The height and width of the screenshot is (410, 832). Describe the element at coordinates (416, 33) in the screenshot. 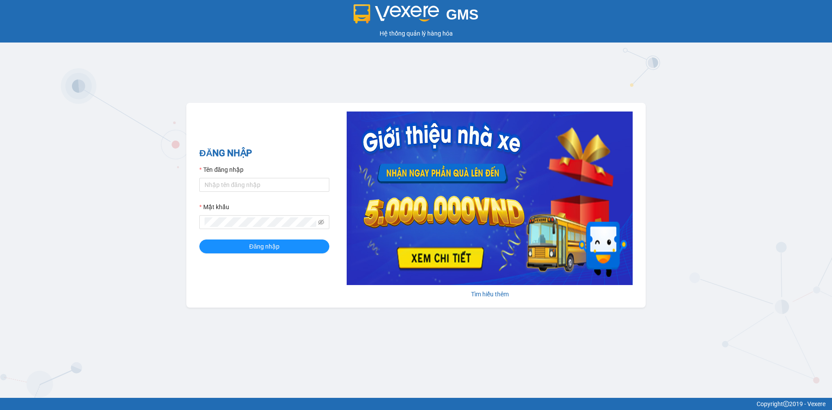

I see `div: Hệ thống quản lý hàng hóa` at that location.